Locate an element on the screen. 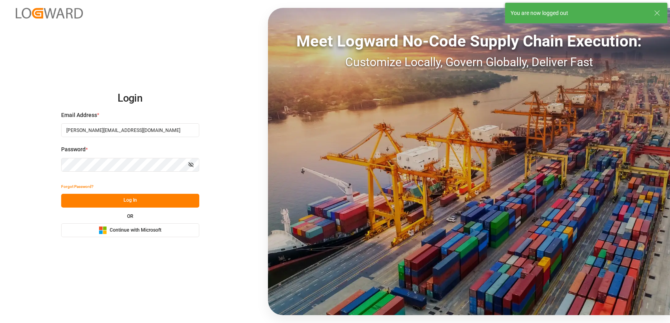 This screenshot has height=323, width=670. div: Meet Logward No-Code Supply Chain Execution: is located at coordinates (469, 41).